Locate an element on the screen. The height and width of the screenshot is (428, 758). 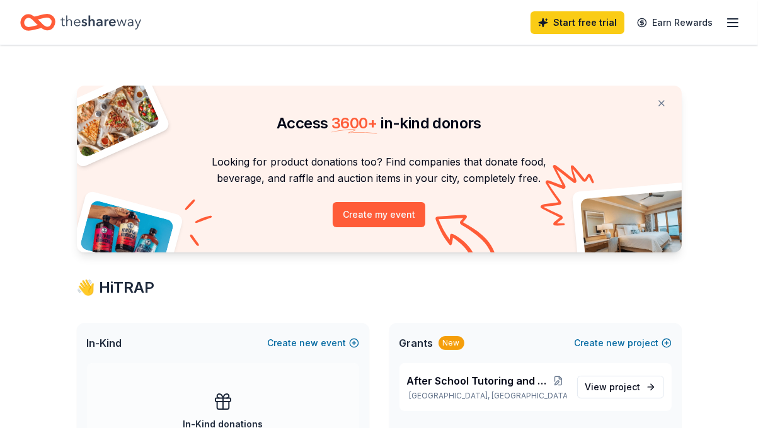
span: project is located at coordinates (625, 387).